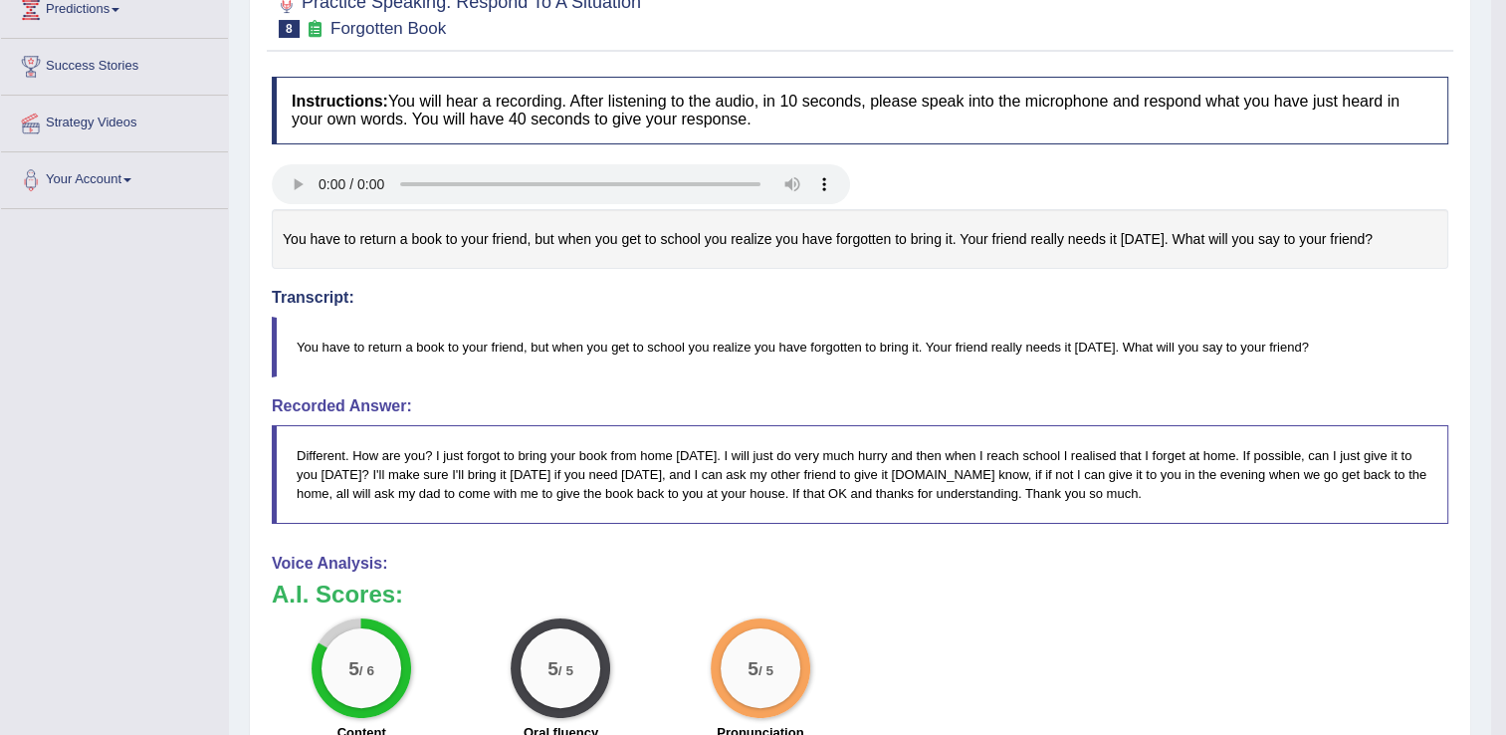 The width and height of the screenshot is (1506, 735). Describe the element at coordinates (860, 110) in the screenshot. I see `h4: You will hear a recording. After listening to the audio, in 10 seconds, please speak into the mic...` at that location.